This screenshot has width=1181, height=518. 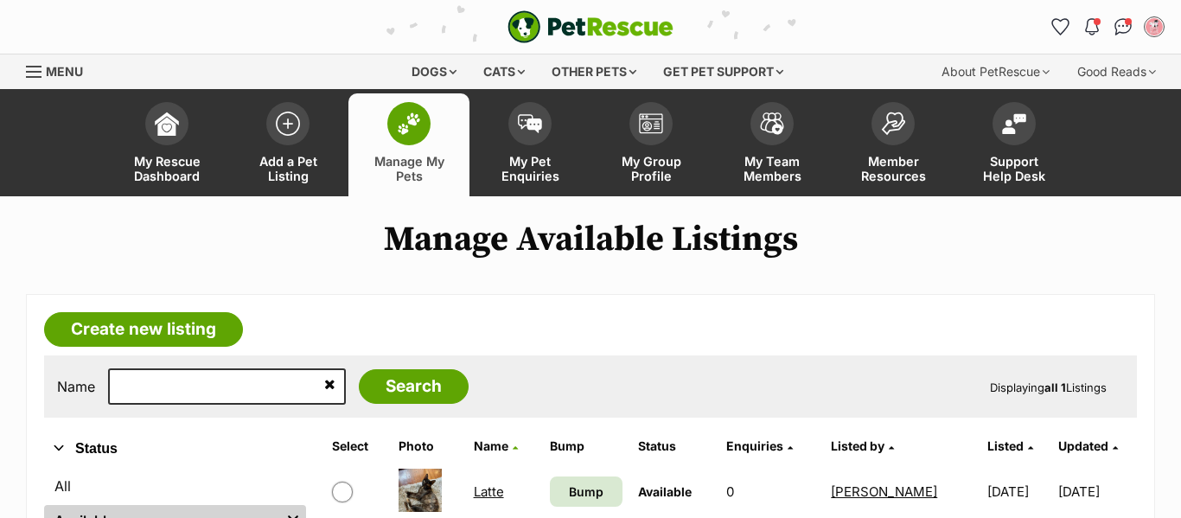 What do you see at coordinates (755, 445) in the screenshot?
I see `span: translation missing: en.admin.listings.index.attributes.enquiries` at bounding box center [755, 445].